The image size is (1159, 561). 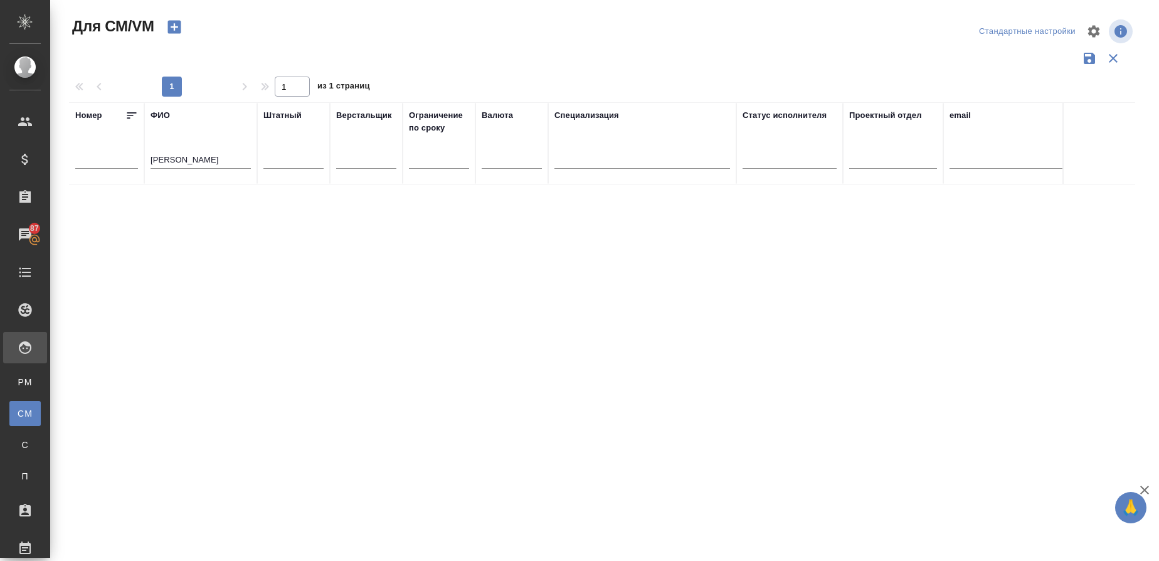 What do you see at coordinates (344, 87) in the screenshot?
I see `span: из 1 страниц` at bounding box center [344, 87].